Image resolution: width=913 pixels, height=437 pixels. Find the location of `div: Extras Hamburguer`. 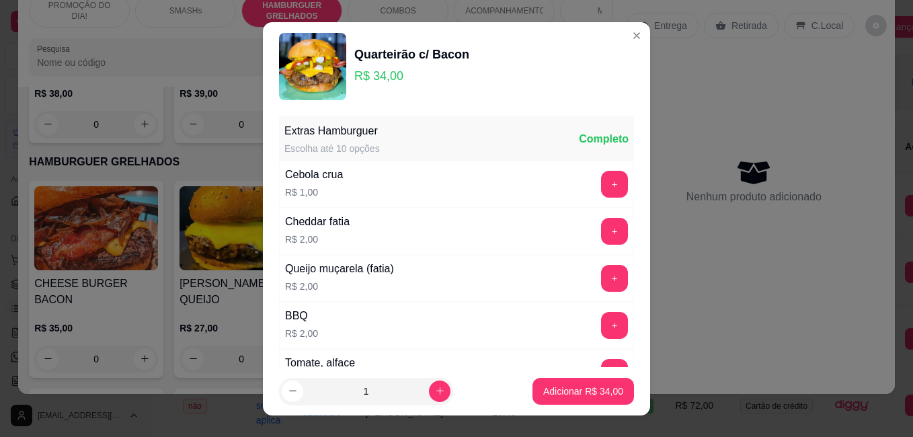

div: Extras Hamburguer is located at coordinates (332, 131).